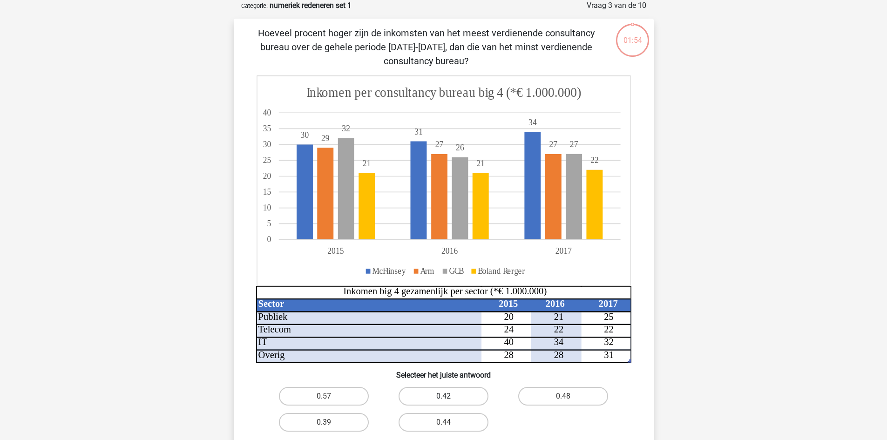  Describe the element at coordinates (574, 144) in the screenshot. I see `tspan: 27` at that location.